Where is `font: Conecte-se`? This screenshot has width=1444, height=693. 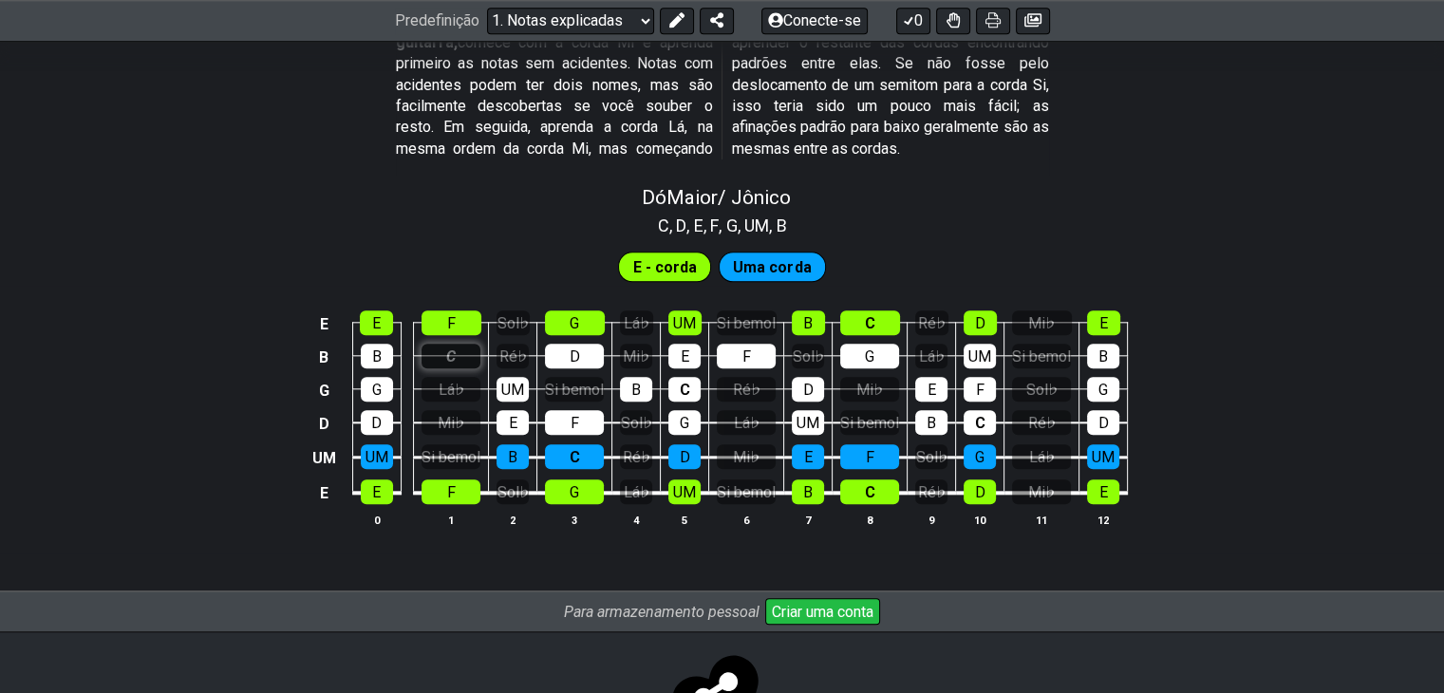 font: Conecte-se is located at coordinates (822, 21).